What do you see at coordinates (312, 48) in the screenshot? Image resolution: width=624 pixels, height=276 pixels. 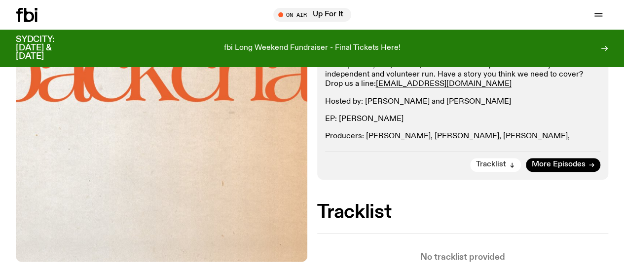 I see `p: fbi Long Weekend Fundraiser - Final Tickets Here!` at bounding box center [312, 48].